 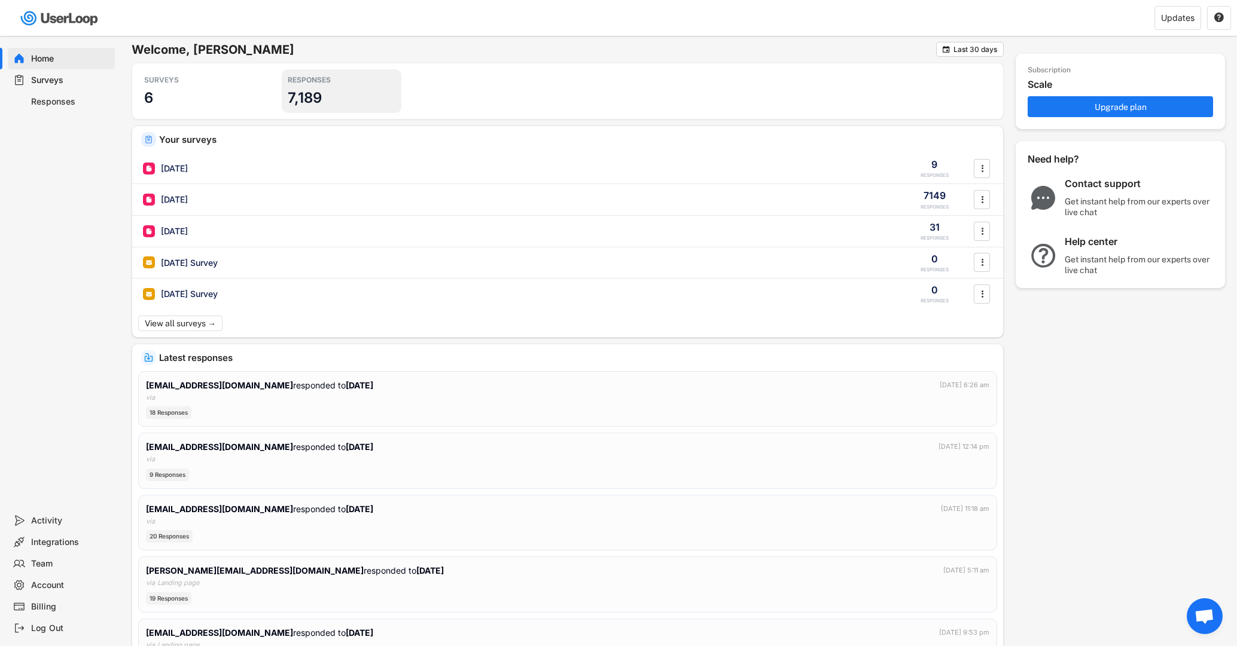 I want to click on div: Surveys, so click(x=71, y=80).